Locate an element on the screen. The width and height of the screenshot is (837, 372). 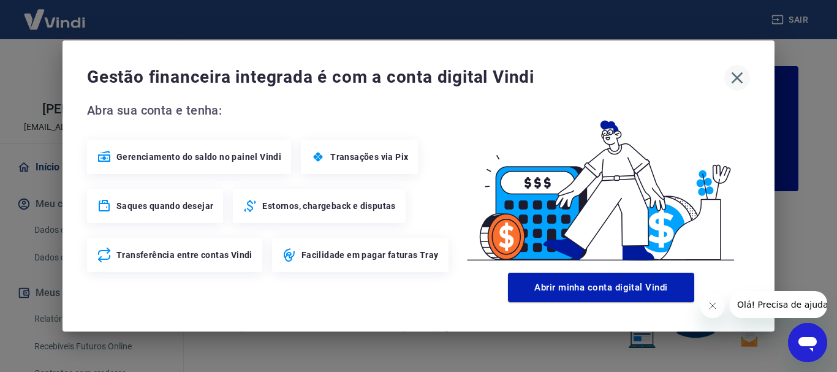
span: Gestão financeira integrada é com a conta digital Vindi is located at coordinates (405, 77).